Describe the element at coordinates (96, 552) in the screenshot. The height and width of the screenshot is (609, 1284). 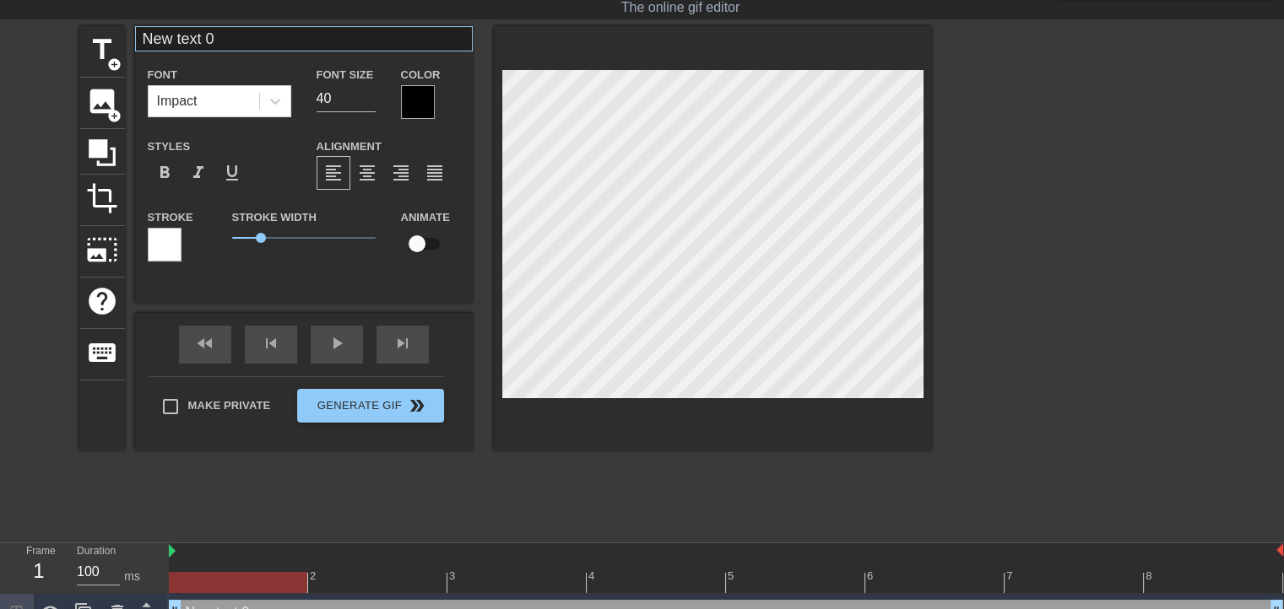
I see `label: Duration` at that location.